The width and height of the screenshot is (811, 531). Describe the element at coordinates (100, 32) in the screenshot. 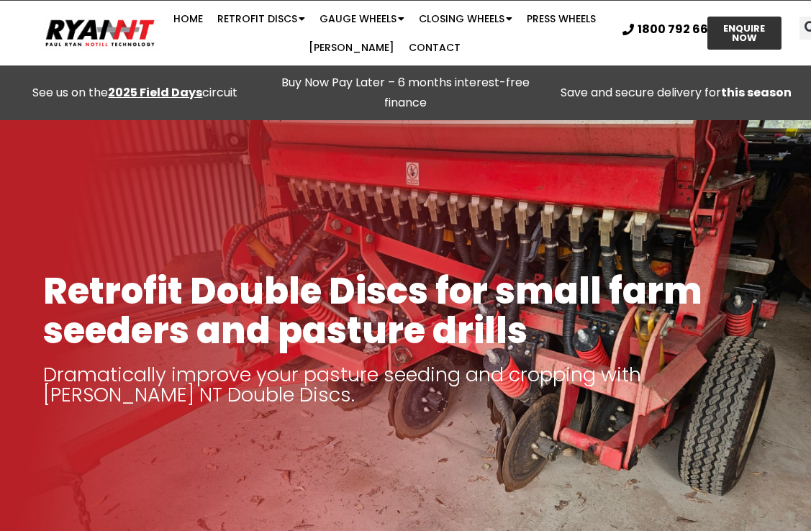

I see `img: Ryan NT logo` at that location.